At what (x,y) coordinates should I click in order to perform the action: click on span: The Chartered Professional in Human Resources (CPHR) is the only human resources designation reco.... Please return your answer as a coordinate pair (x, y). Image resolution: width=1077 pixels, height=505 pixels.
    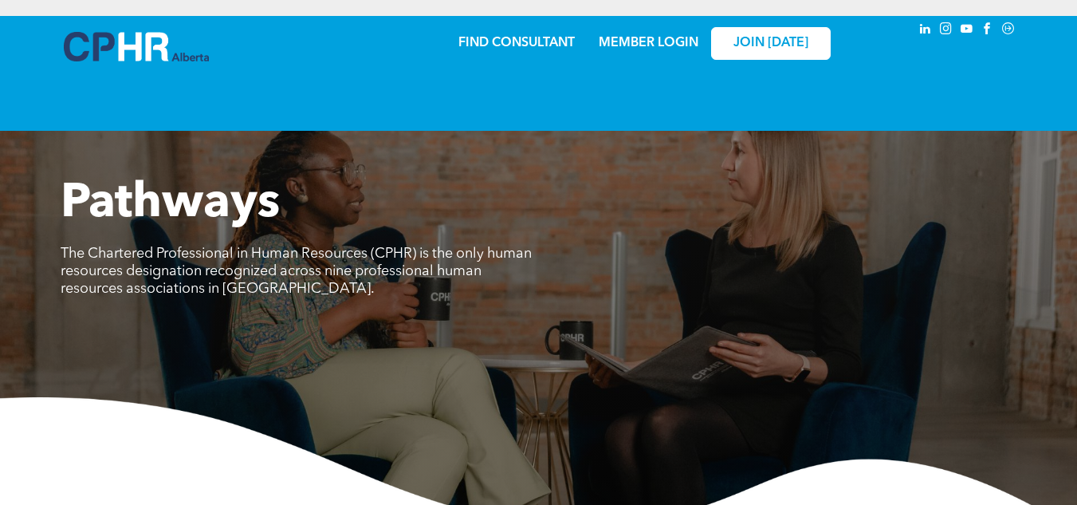
    Looking at the image, I should click on (296, 271).